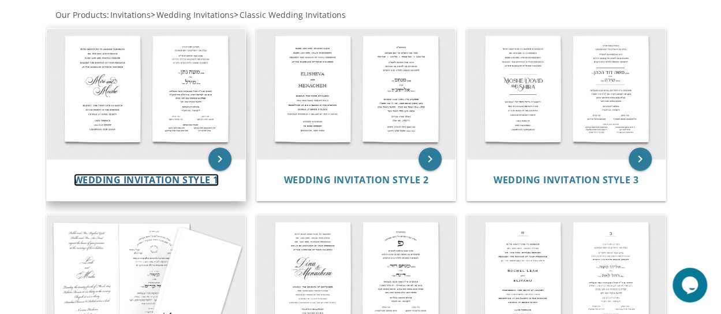 Image resolution: width=721 pixels, height=314 pixels. Describe the element at coordinates (195, 14) in the screenshot. I see `span: Wedding Invitations` at that location.